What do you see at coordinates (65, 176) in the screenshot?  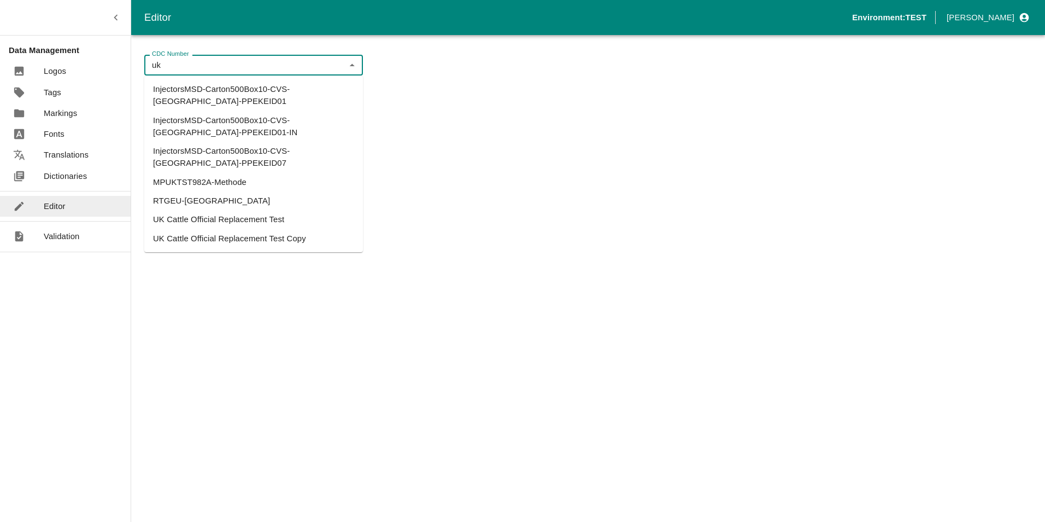 I see `p: Dictionaries` at bounding box center [65, 176].